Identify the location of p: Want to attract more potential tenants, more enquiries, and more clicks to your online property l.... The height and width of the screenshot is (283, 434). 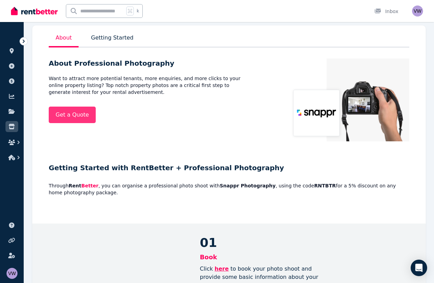
(148, 85).